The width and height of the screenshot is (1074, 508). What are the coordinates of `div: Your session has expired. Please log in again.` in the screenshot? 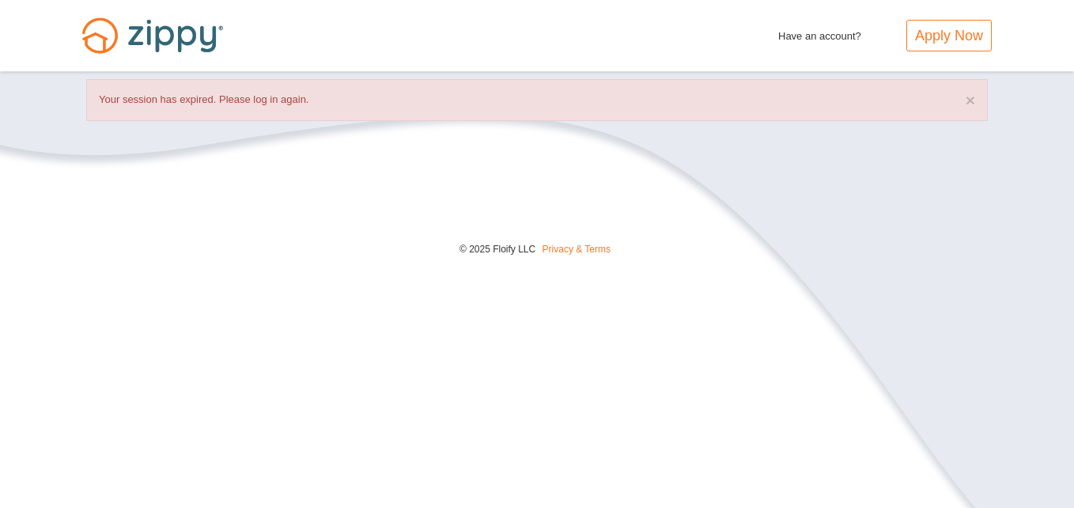 It's located at (537, 100).